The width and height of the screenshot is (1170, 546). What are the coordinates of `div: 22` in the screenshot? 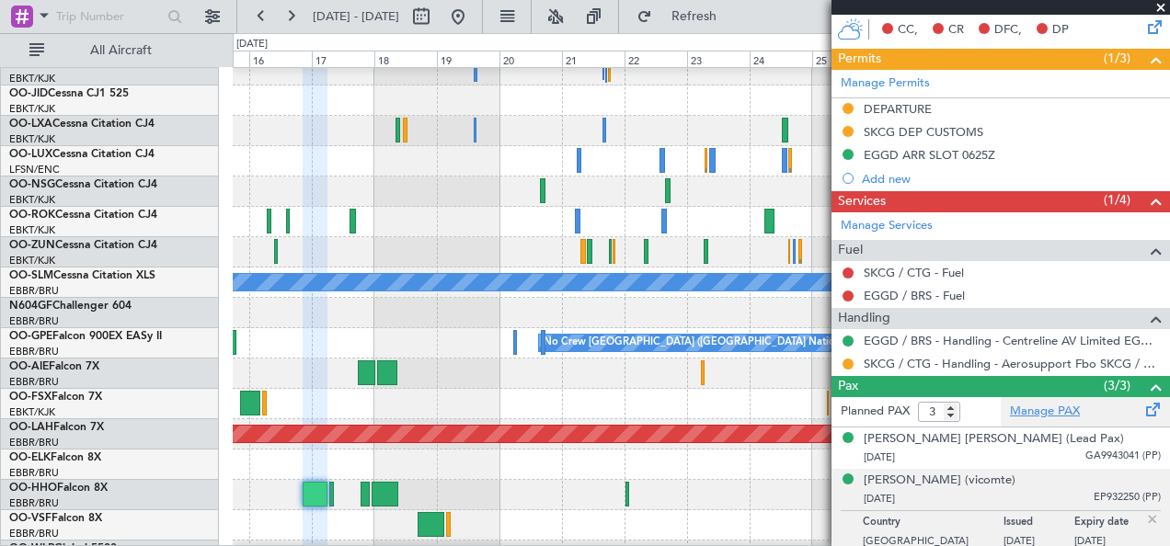 It's located at (656, 59).